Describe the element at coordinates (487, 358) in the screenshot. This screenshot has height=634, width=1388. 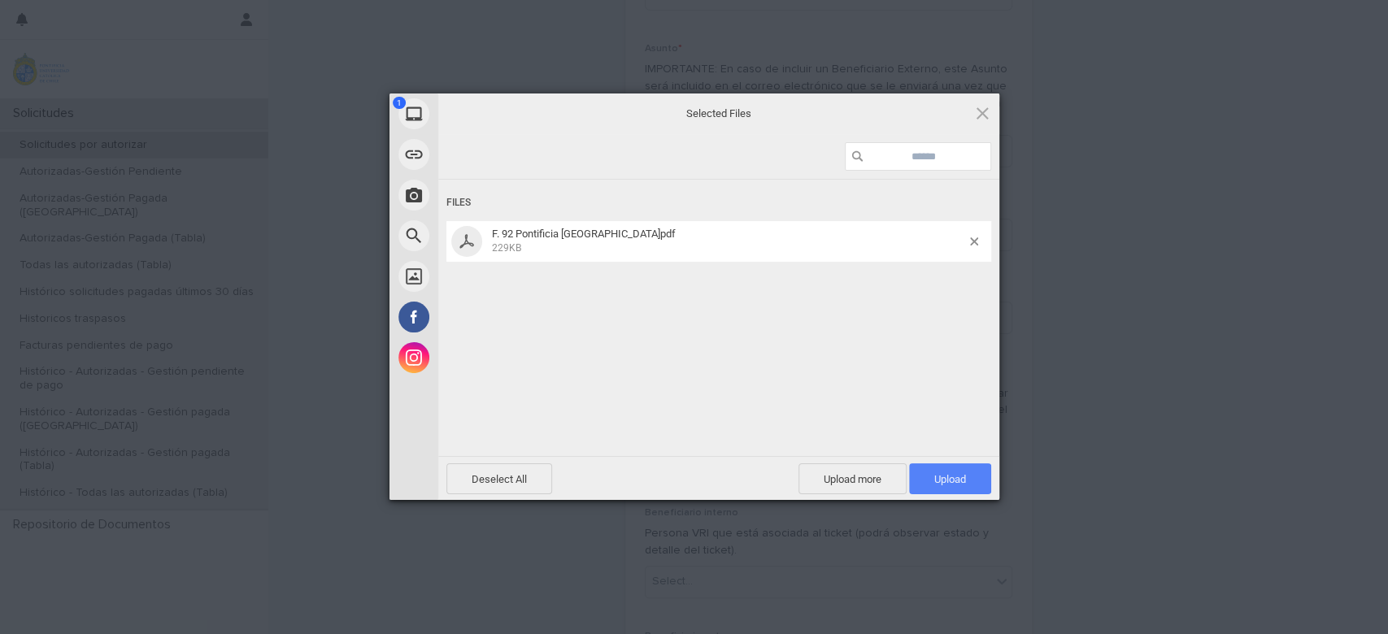
I see `div: Instagram` at that location.